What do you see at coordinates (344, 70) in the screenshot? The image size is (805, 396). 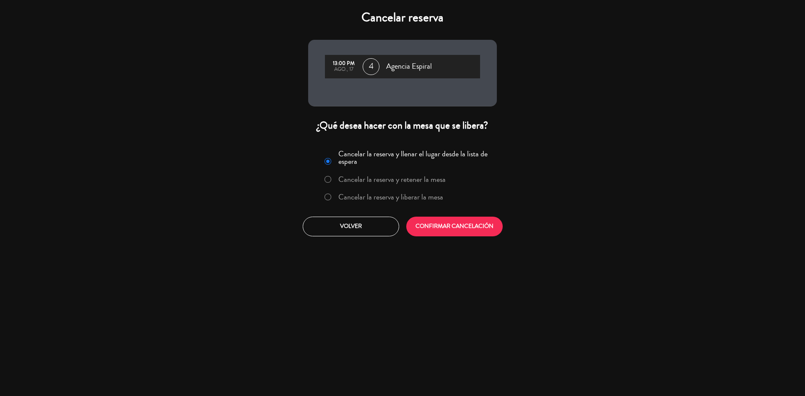 I see `div: ago., 17` at bounding box center [344, 70].